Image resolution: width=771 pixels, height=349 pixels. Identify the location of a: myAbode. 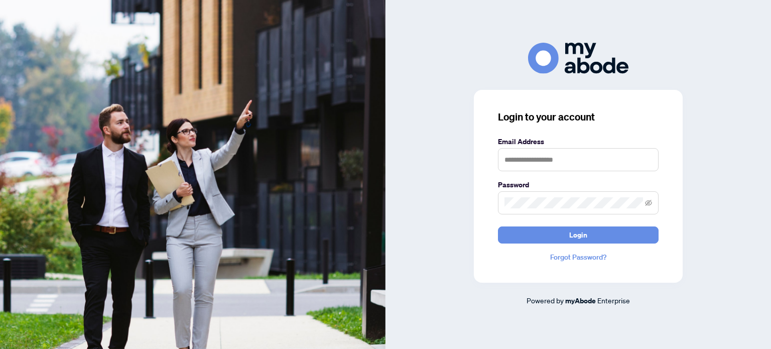
(580, 301).